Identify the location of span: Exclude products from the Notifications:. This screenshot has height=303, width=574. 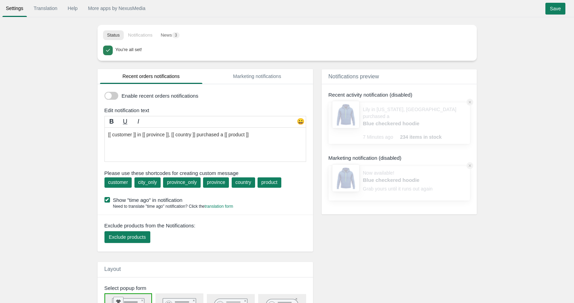
(150, 225).